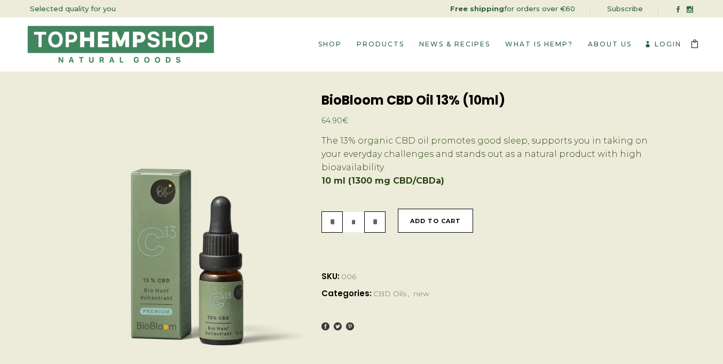  What do you see at coordinates (454, 44) in the screenshot?
I see `span: News & Recipes` at bounding box center [454, 44].